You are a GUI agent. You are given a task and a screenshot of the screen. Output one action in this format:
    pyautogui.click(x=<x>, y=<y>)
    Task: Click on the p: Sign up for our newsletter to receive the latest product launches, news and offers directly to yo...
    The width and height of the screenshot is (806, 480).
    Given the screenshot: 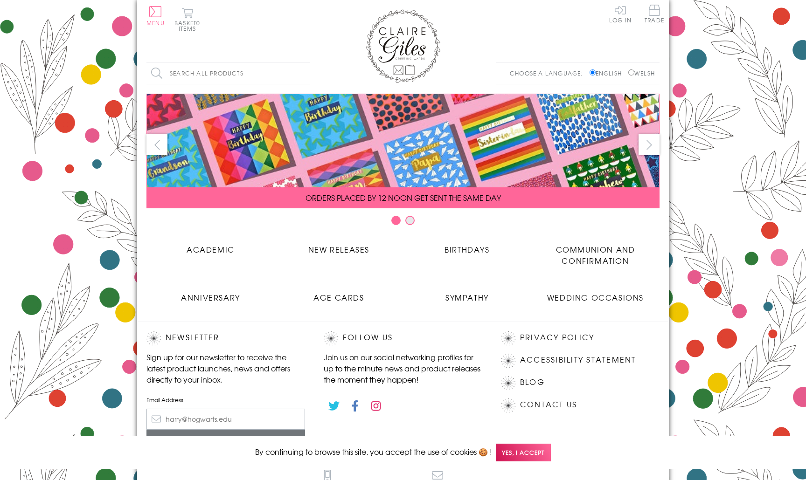 What is the action you would take?
    pyautogui.click(x=226, y=368)
    